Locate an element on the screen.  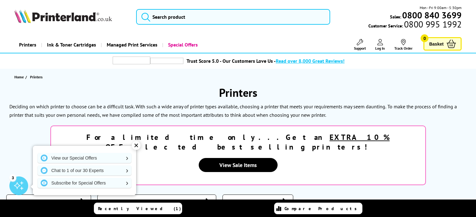
span: Basket is located at coordinates (436, 44).